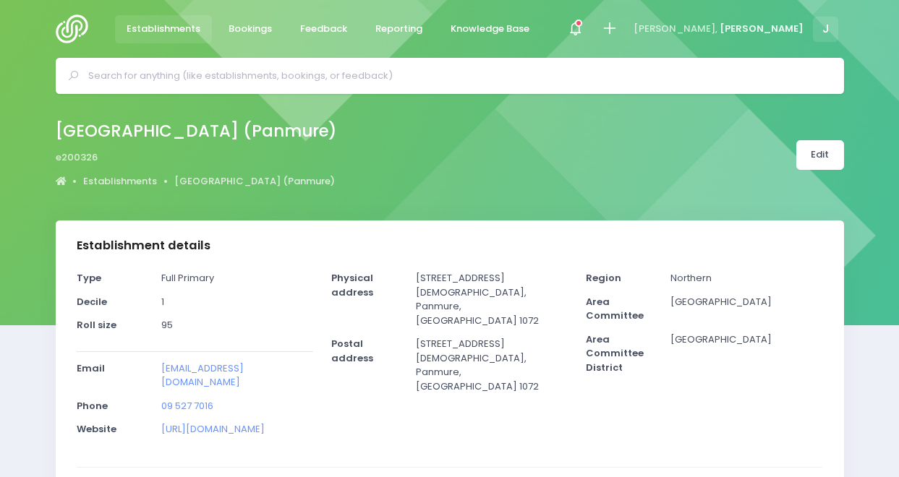  What do you see at coordinates (603, 278) in the screenshot?
I see `strong: Region` at bounding box center [603, 278].